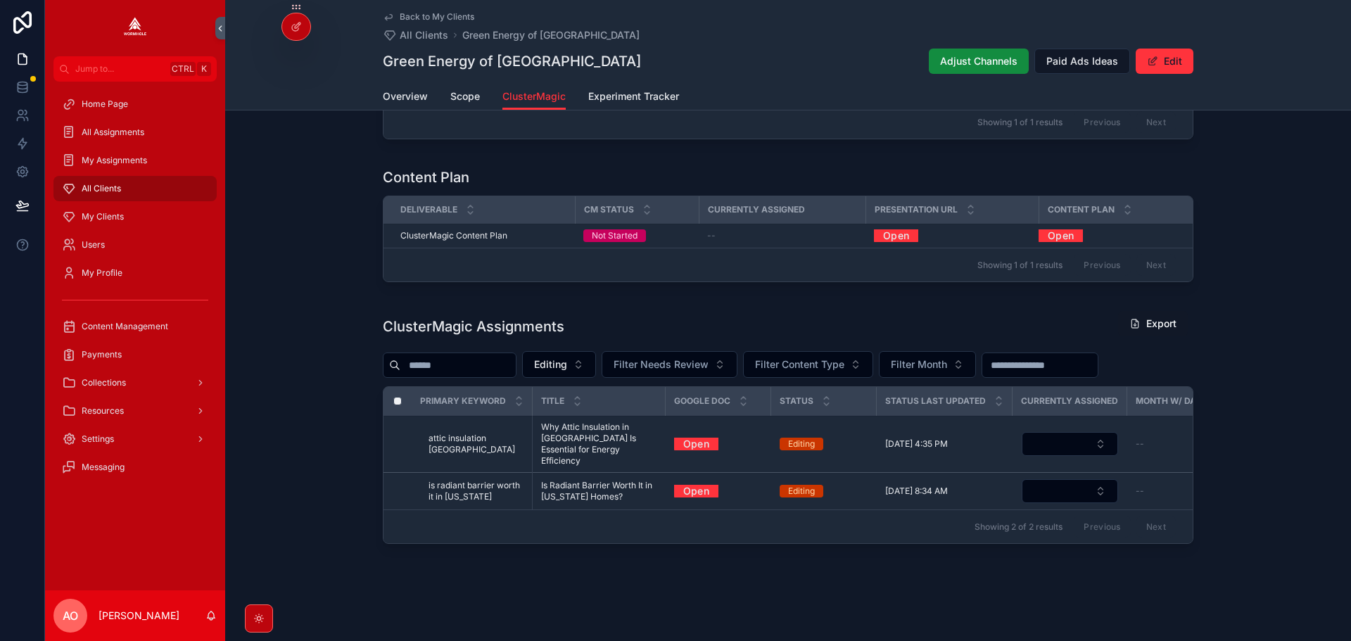 The image size is (1351, 641). I want to click on span: Experiment Tracker, so click(633, 96).